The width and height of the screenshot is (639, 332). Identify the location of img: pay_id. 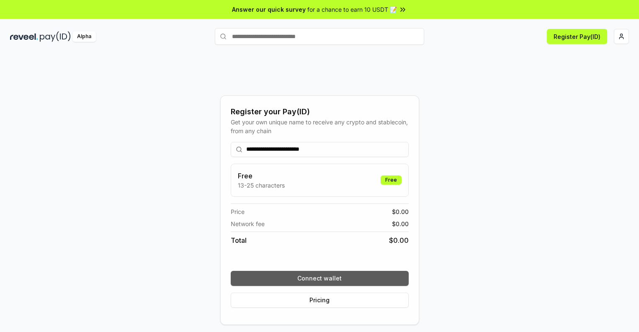
(55, 36).